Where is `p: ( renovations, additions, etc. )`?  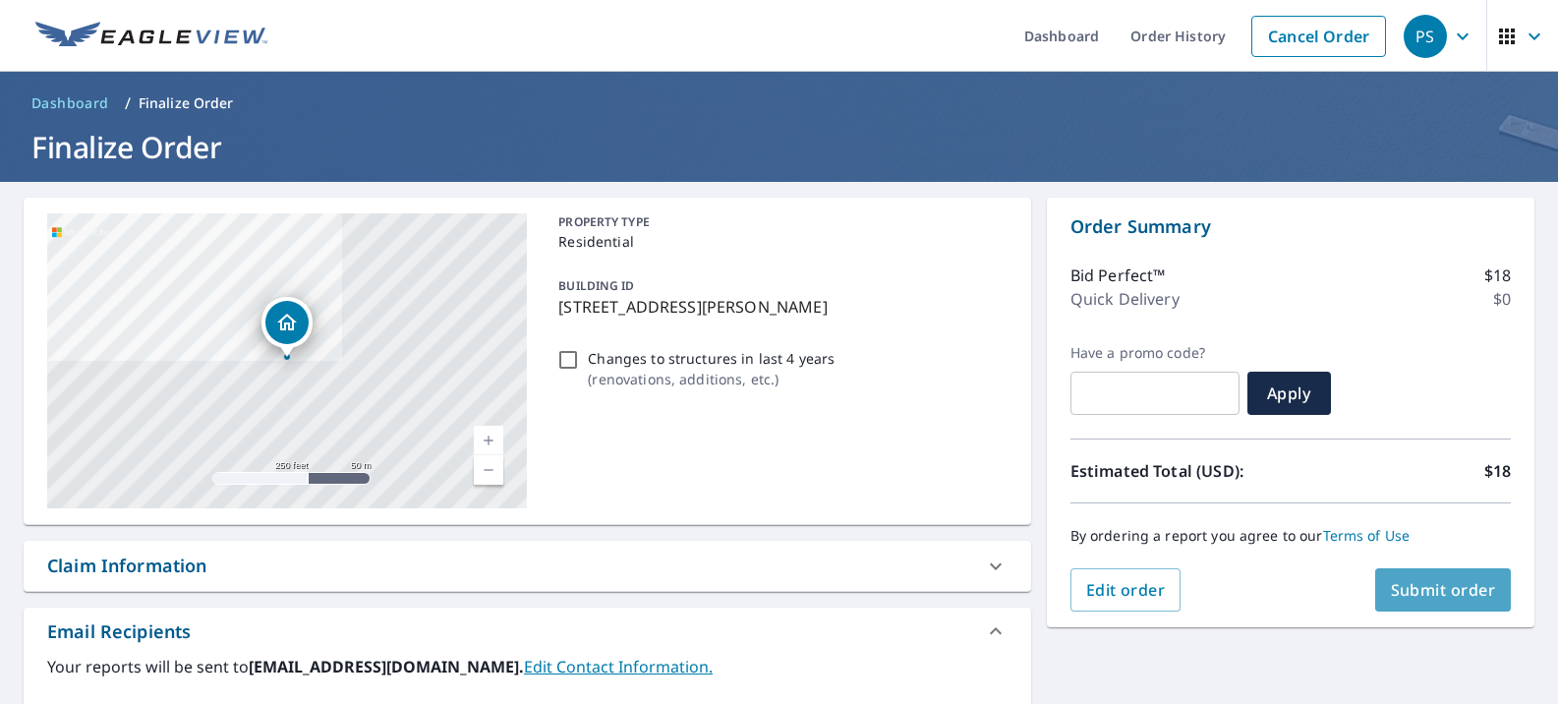
p: ( renovations, additions, etc. ) is located at coordinates (710, 378).